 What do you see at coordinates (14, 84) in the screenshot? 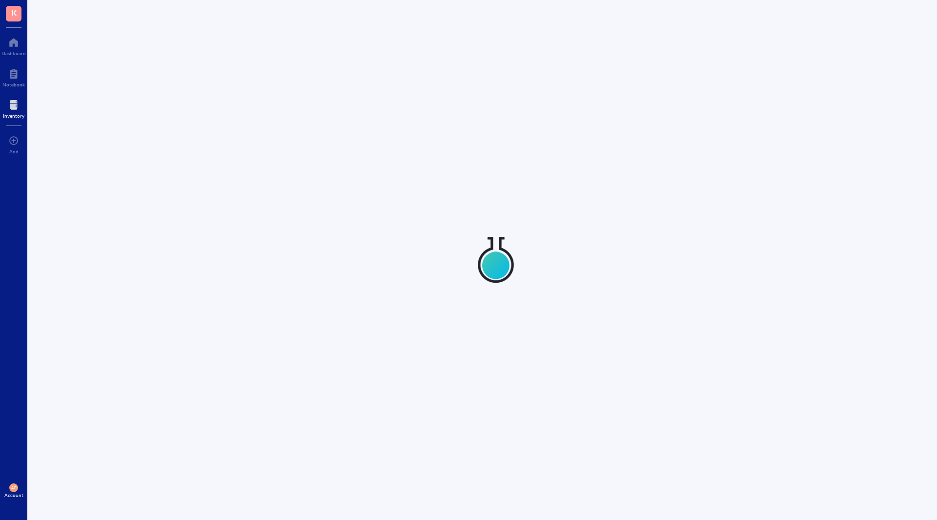
I see `div: Notebook` at bounding box center [14, 84].